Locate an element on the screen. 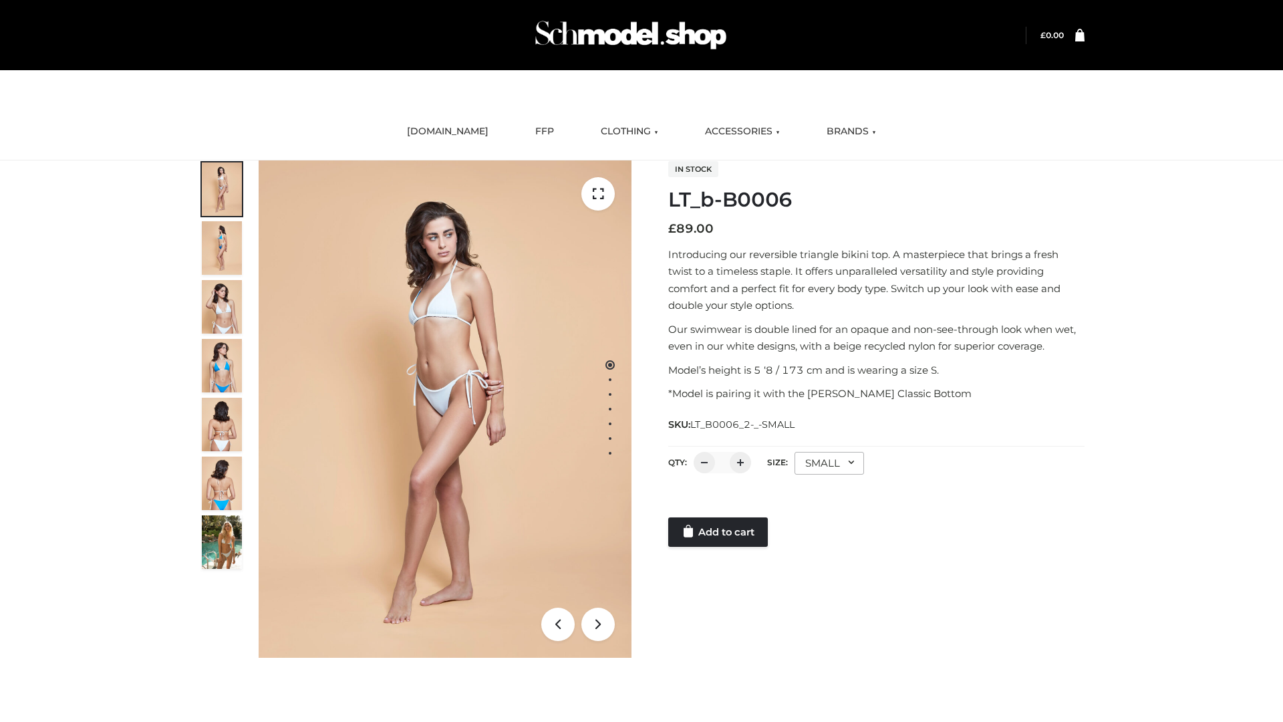 This screenshot has width=1283, height=722. img: ArielClassicBikiniTop_CloudNine_AzureSky_OW114ECO_1-scaled.jpg is located at coordinates (222, 189).